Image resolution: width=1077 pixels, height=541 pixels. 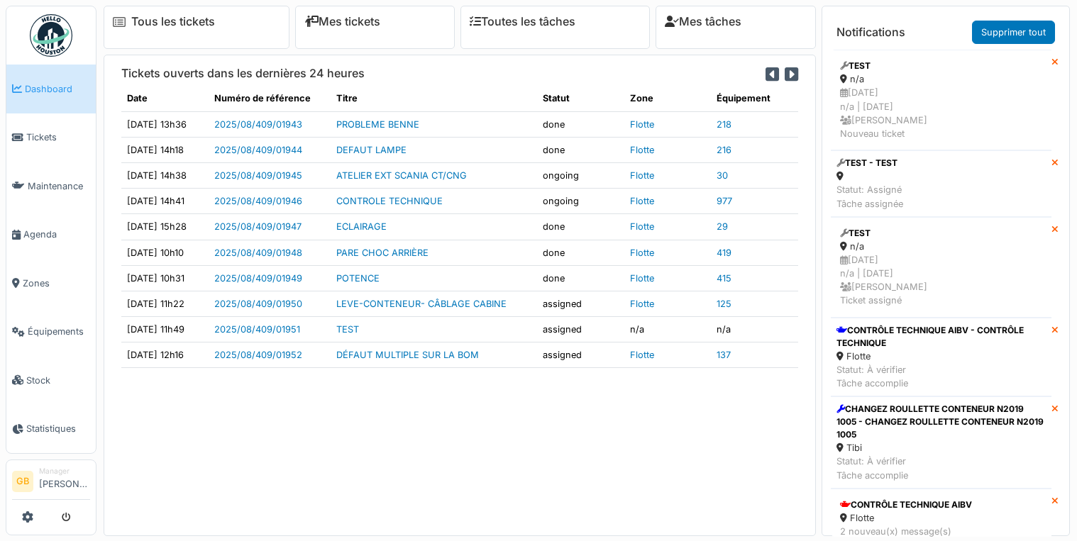 I want to click on div: CHANGEZ ROULLETTE CONTENEUR N2019 1005 - CHANGEZ ROULLETTE CONTENEUR N2019 1005, so click(x=940, y=422).